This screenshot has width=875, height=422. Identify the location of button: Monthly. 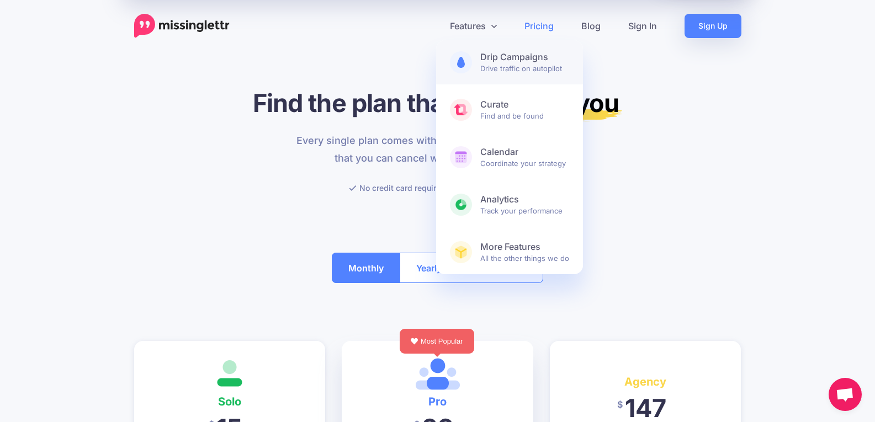
(366, 268).